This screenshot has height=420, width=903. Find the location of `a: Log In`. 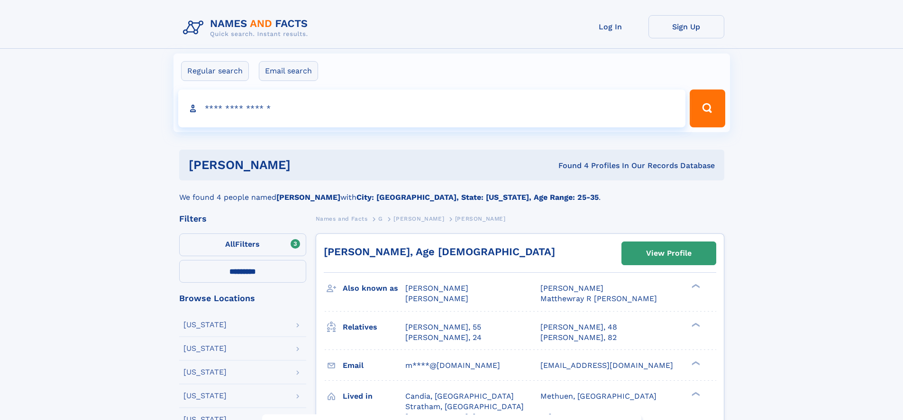

a: Log In is located at coordinates (610, 27).